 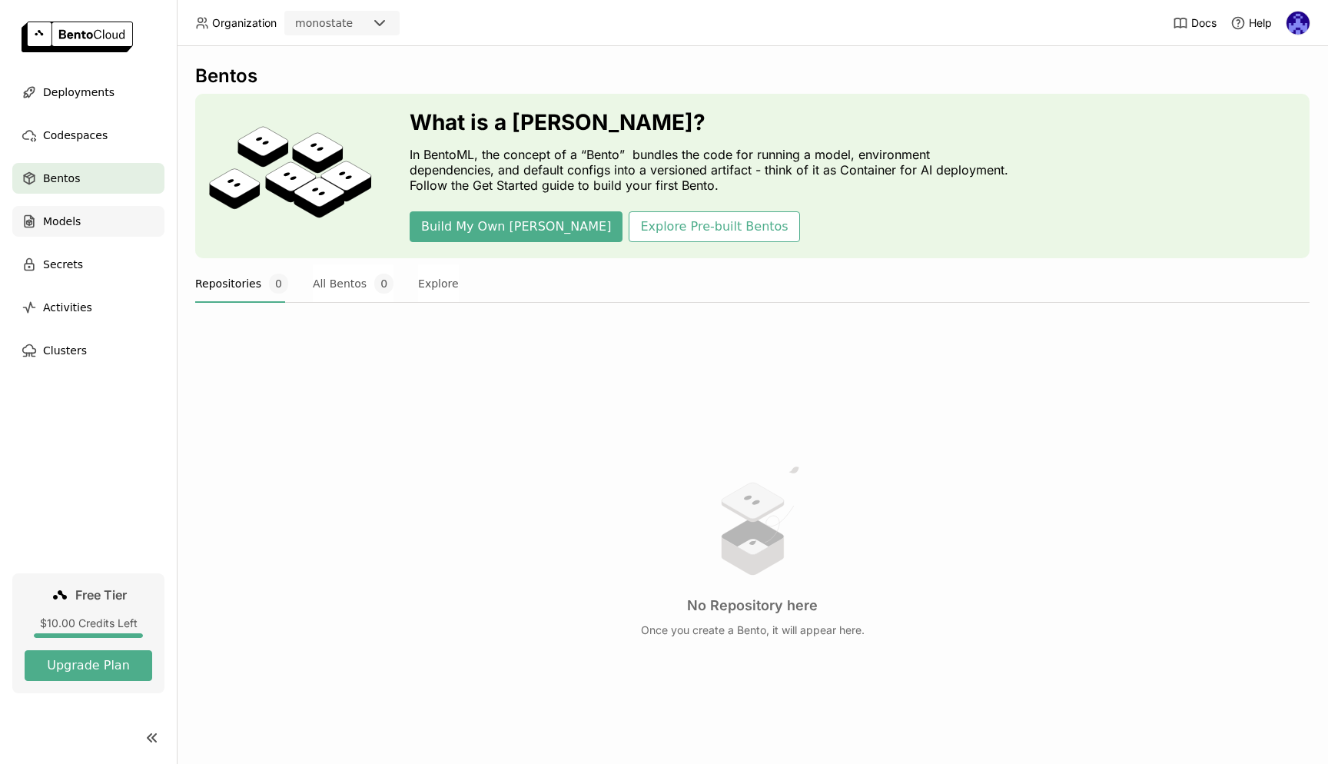 I want to click on img: cover onboarding, so click(x=290, y=176).